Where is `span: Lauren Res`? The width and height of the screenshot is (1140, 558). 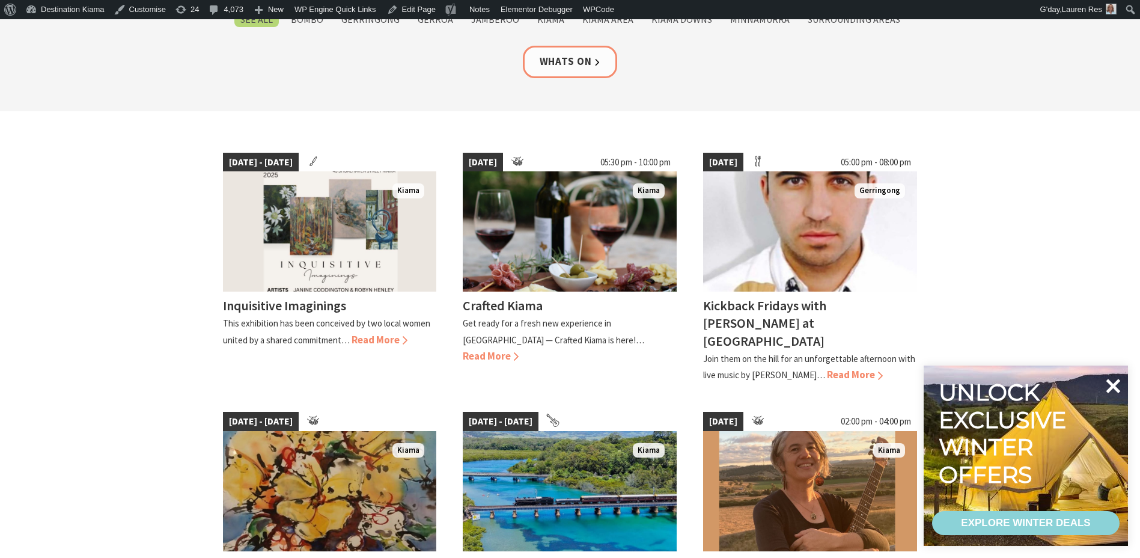 span: Lauren Res is located at coordinates (1082, 9).